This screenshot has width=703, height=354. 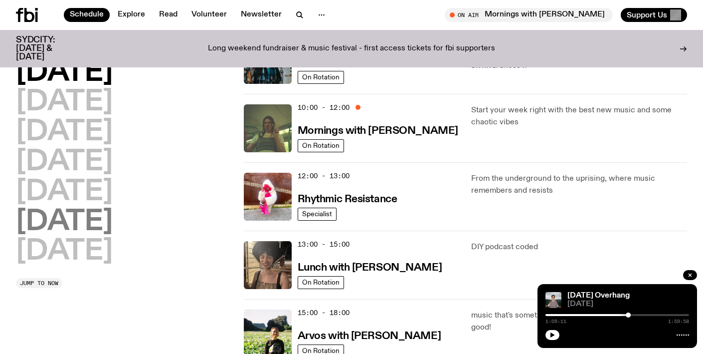 I want to click on span: 15:00 - 18:00, so click(x=324, y=312).